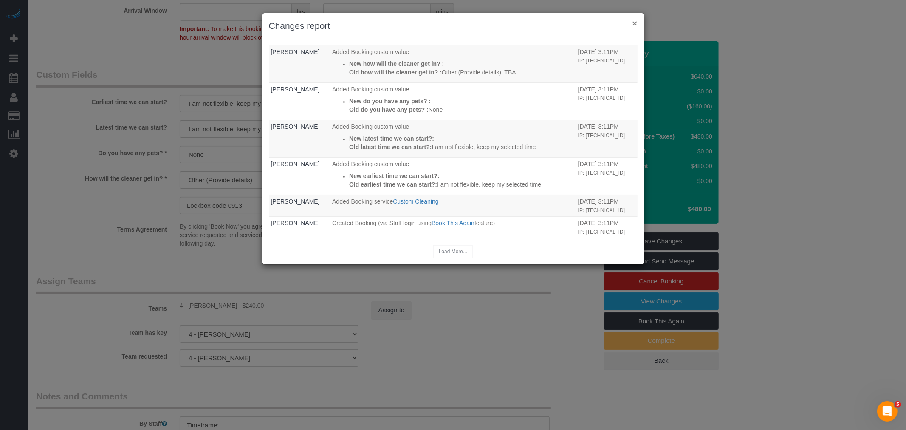 The image size is (906, 430). I want to click on span: feature), so click(485, 223).